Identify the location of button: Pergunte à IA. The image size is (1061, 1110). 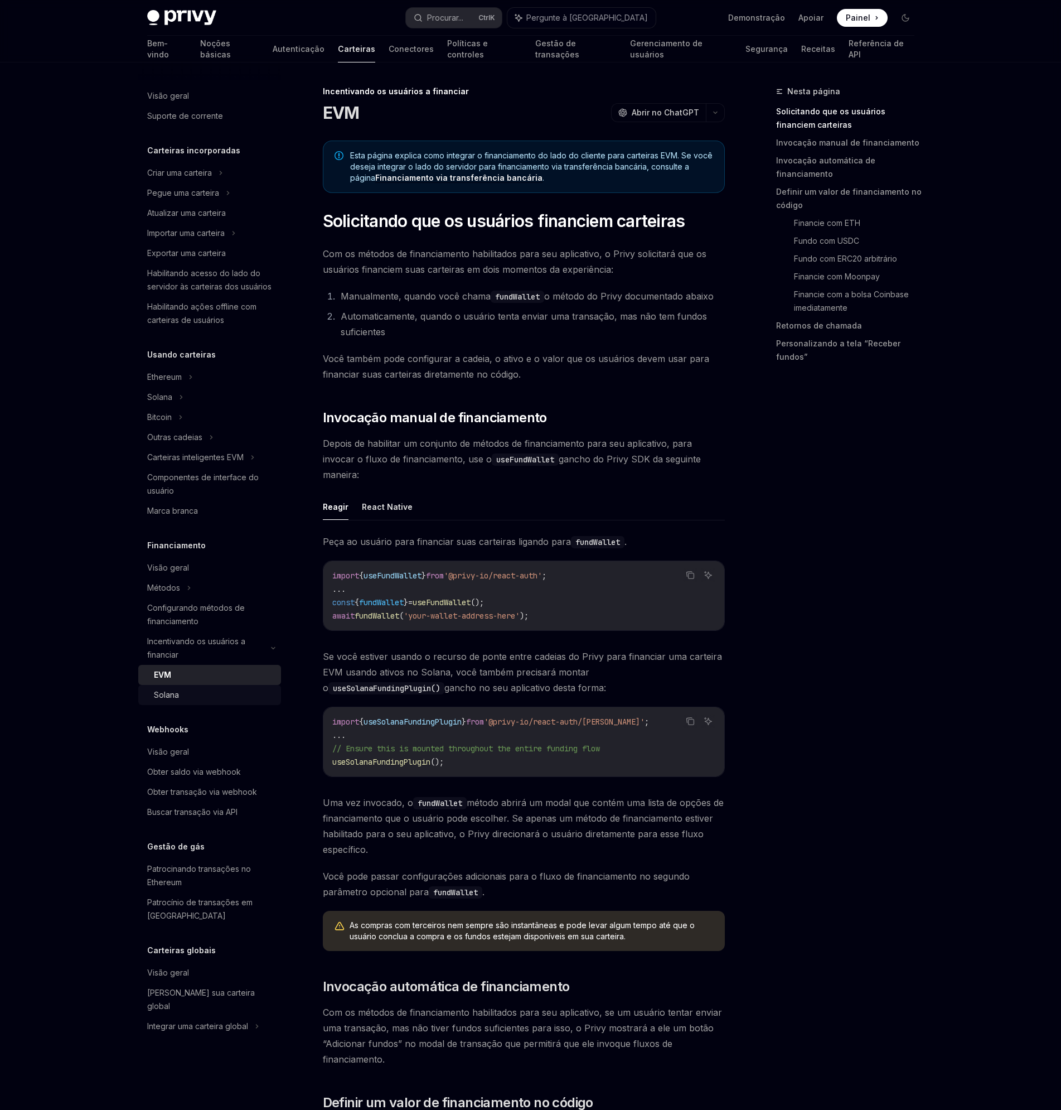
(708, 575).